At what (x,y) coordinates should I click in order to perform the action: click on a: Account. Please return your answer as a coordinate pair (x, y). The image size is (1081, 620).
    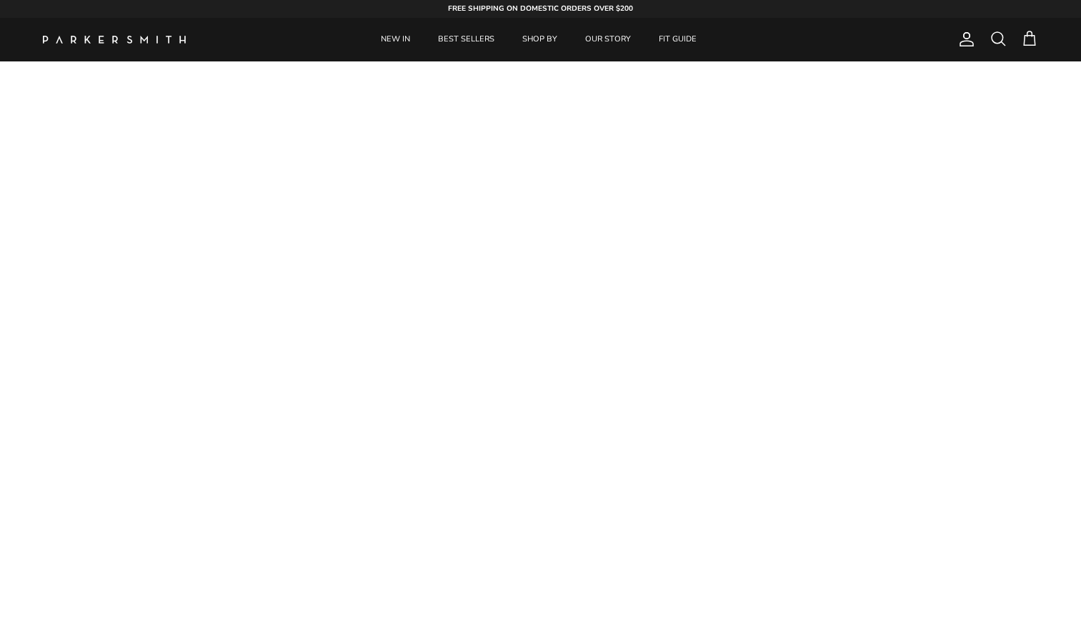
    Looking at the image, I should click on (964, 39).